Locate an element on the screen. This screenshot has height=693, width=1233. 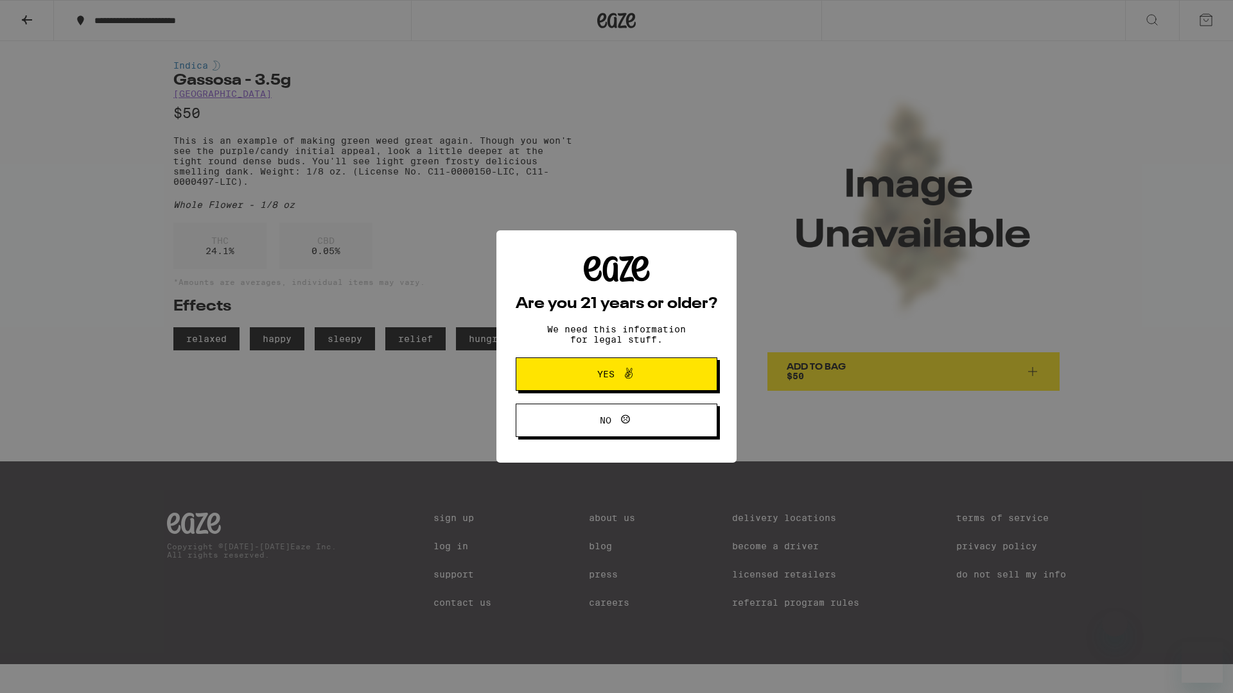
span: Yes is located at coordinates (605, 374).